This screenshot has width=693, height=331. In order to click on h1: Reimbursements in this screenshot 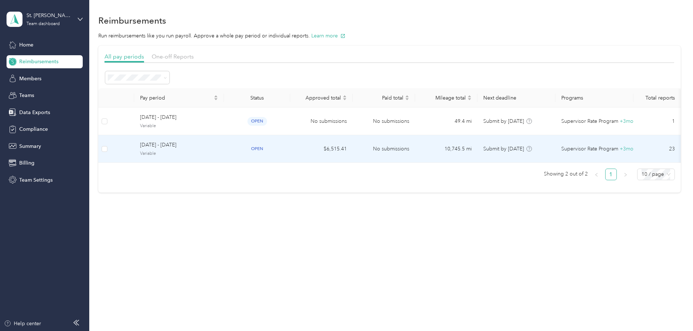, I will do `click(132, 20)`.